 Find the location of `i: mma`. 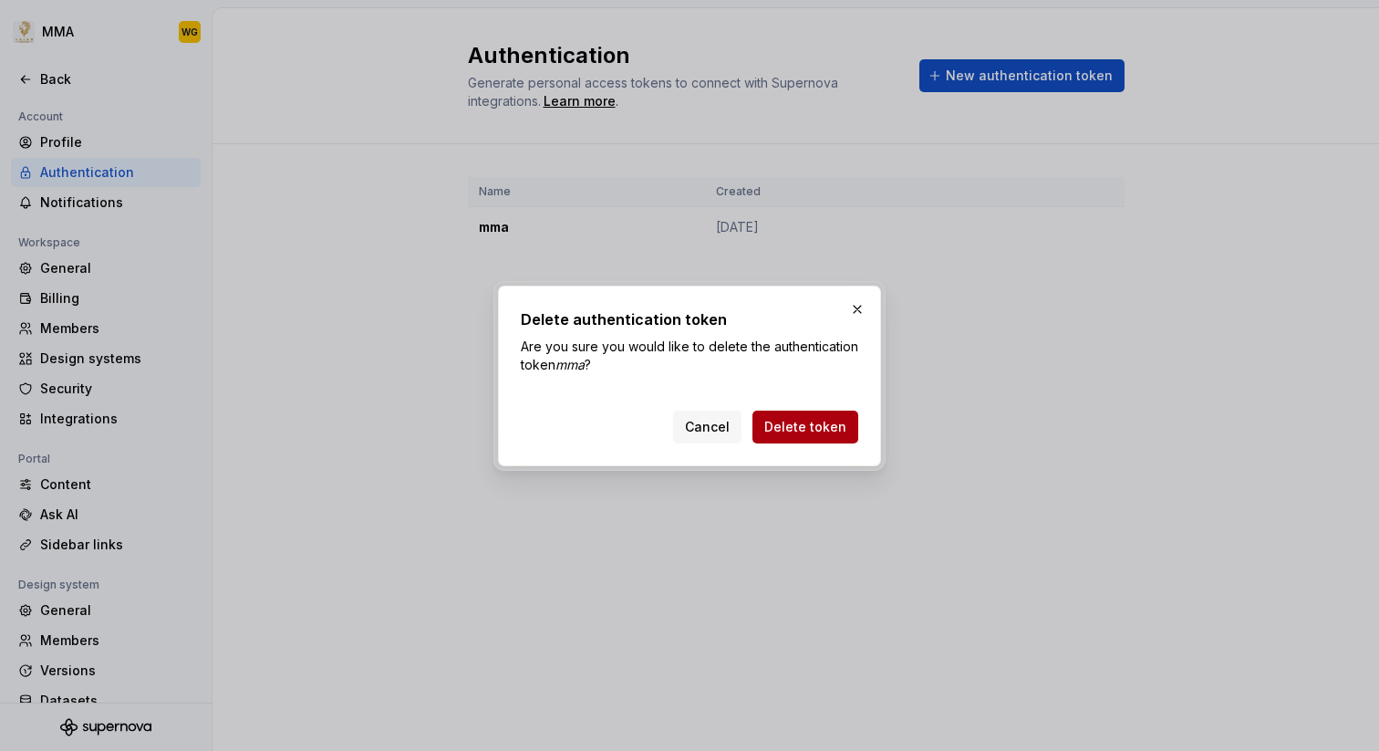

i: mma is located at coordinates (570, 364).